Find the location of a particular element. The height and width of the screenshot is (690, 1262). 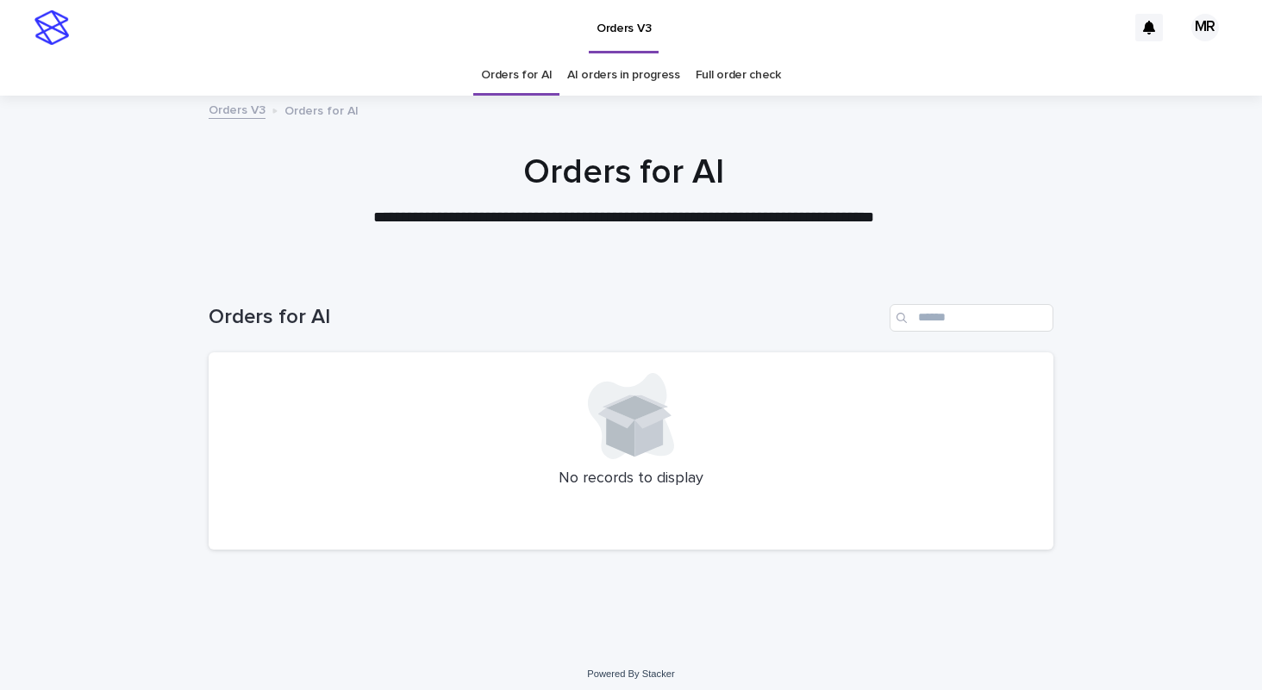

p: Orders for AI is located at coordinates (322, 109).